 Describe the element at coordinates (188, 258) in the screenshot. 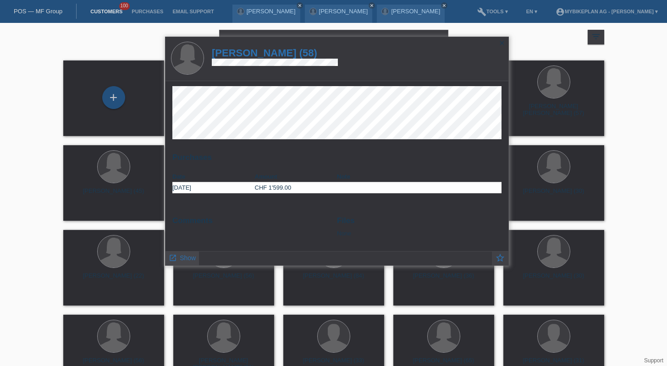

I see `span: Show` at that location.